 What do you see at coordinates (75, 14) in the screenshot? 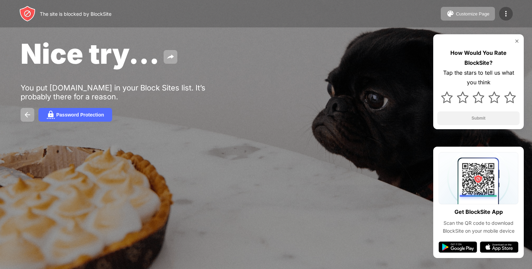
I see `div: The site is blocked by BlockSite` at bounding box center [75, 14].